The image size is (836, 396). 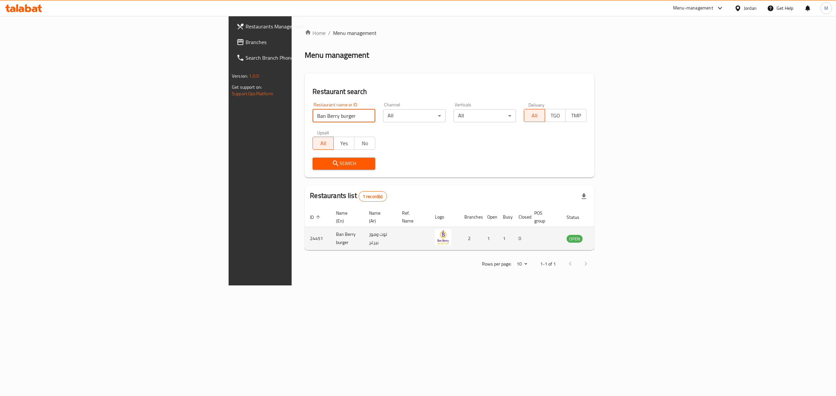 I want to click on span: Name (En), so click(x=346, y=217).